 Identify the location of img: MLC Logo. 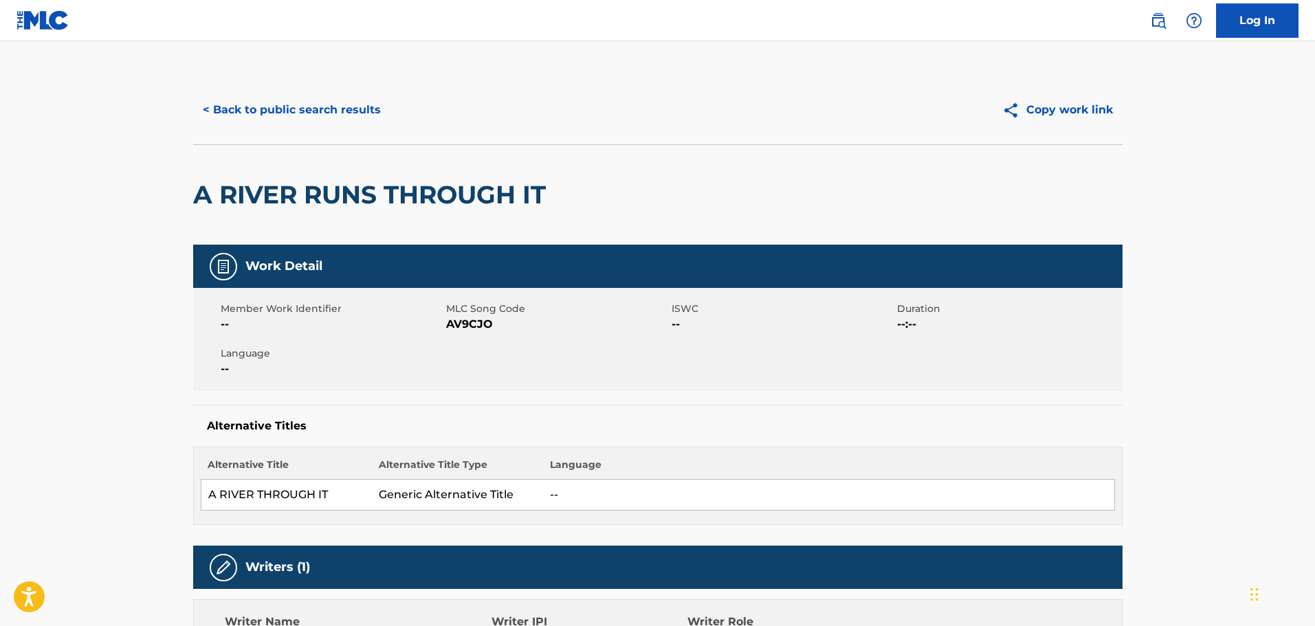
(43, 20).